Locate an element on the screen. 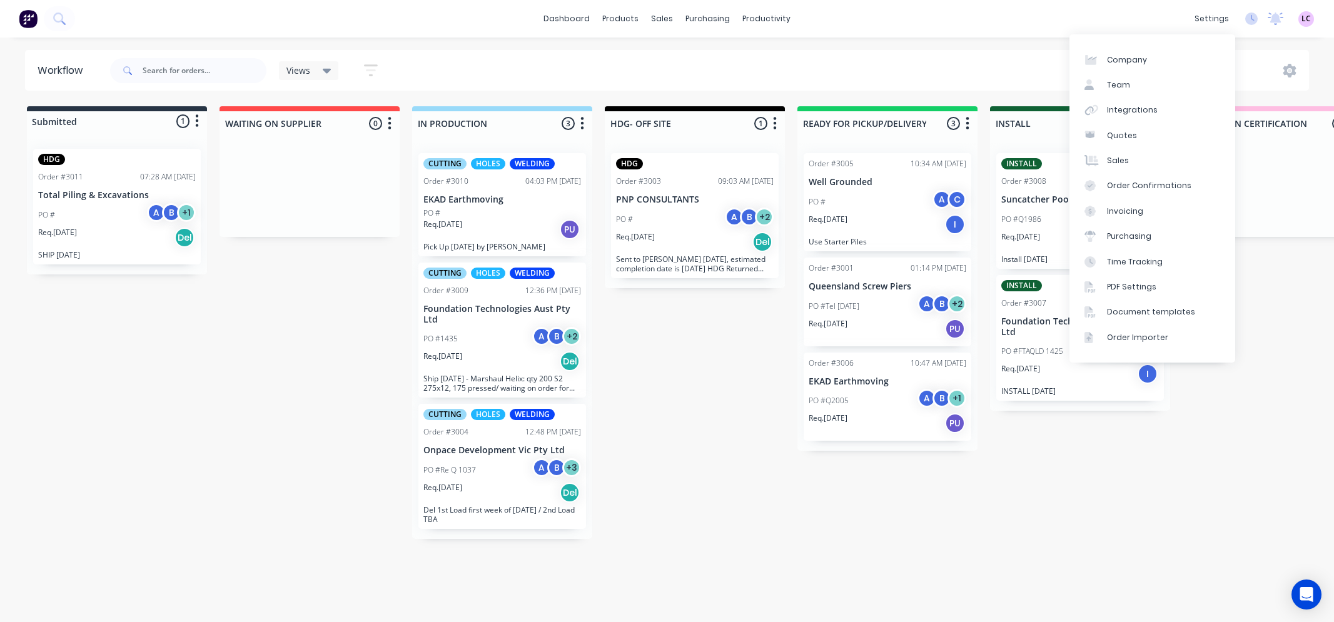 The height and width of the screenshot is (622, 1334). a: Quotes is located at coordinates (1152, 136).